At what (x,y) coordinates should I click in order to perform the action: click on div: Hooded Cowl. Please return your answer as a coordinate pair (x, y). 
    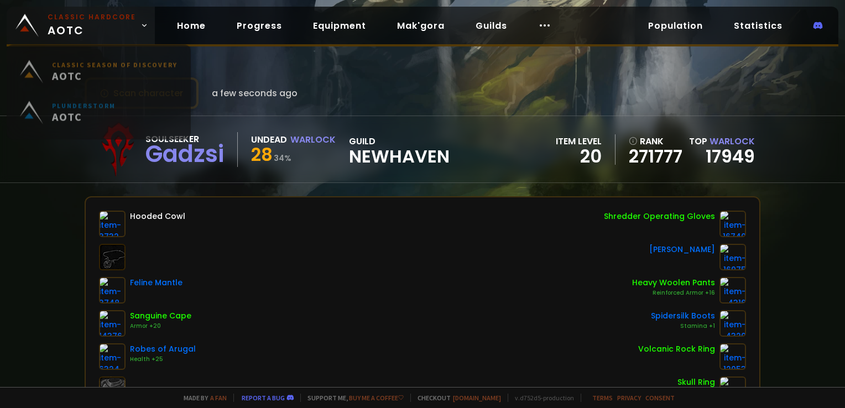
    Looking at the image, I should click on (158, 216).